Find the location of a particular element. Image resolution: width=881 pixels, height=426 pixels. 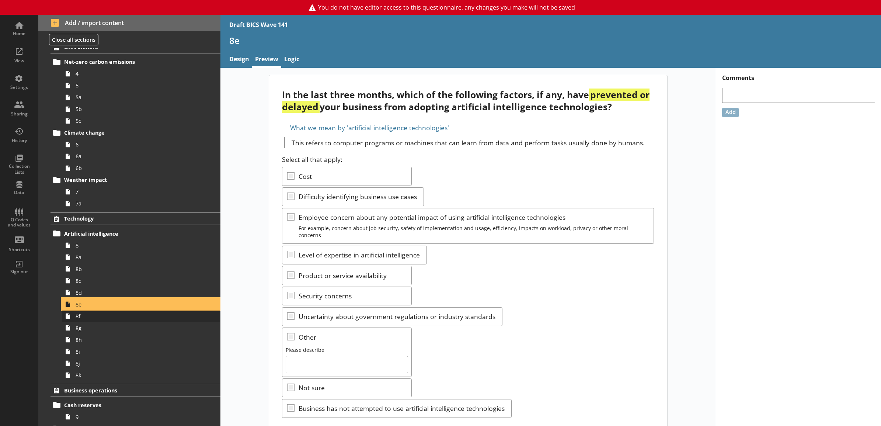

li: Net-zero carbon emissions455a5b5c is located at coordinates (137, 91).